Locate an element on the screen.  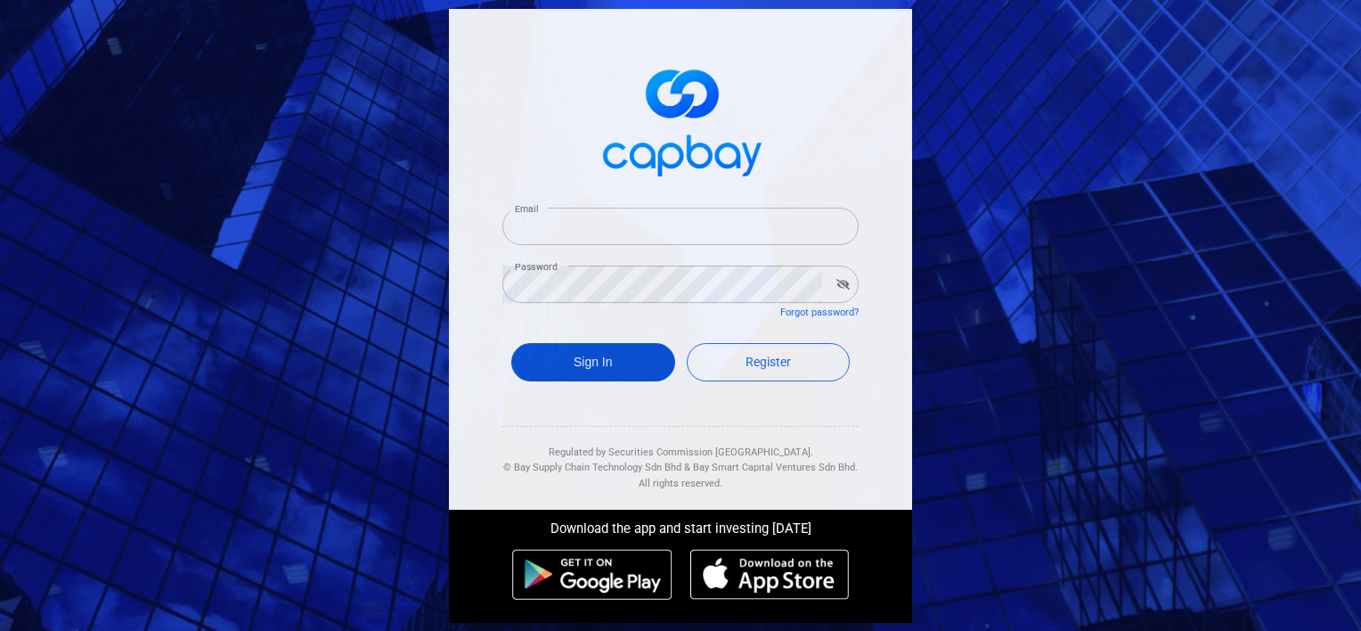
span: Bay Smart Capital Ventures Sdn Bhd. is located at coordinates (775, 467).